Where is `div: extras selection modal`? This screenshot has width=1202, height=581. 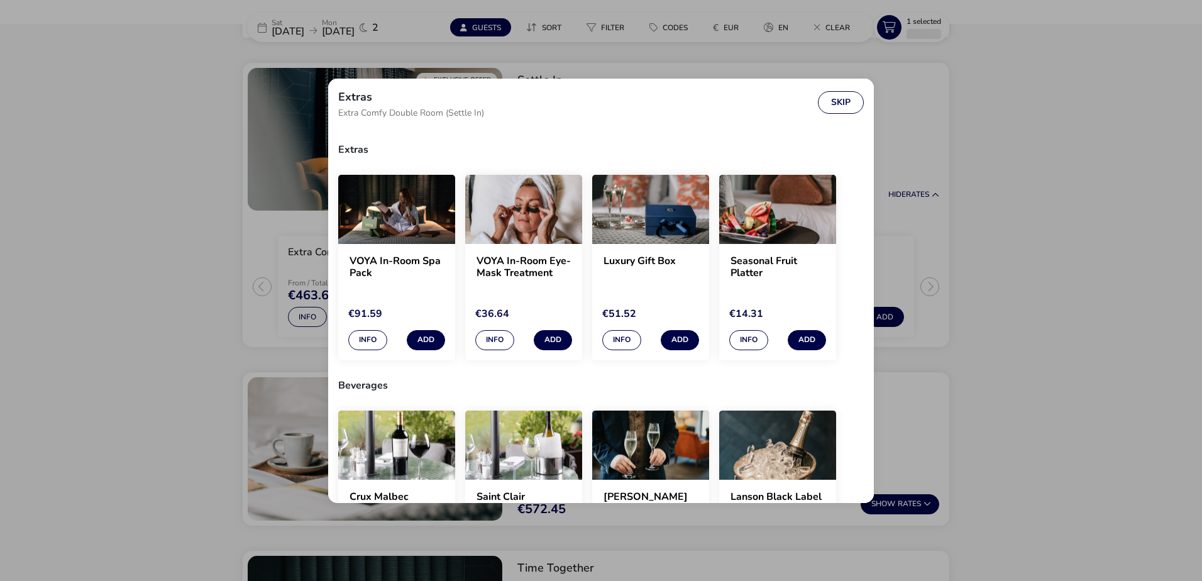 div: extras selection modal is located at coordinates (601, 290).